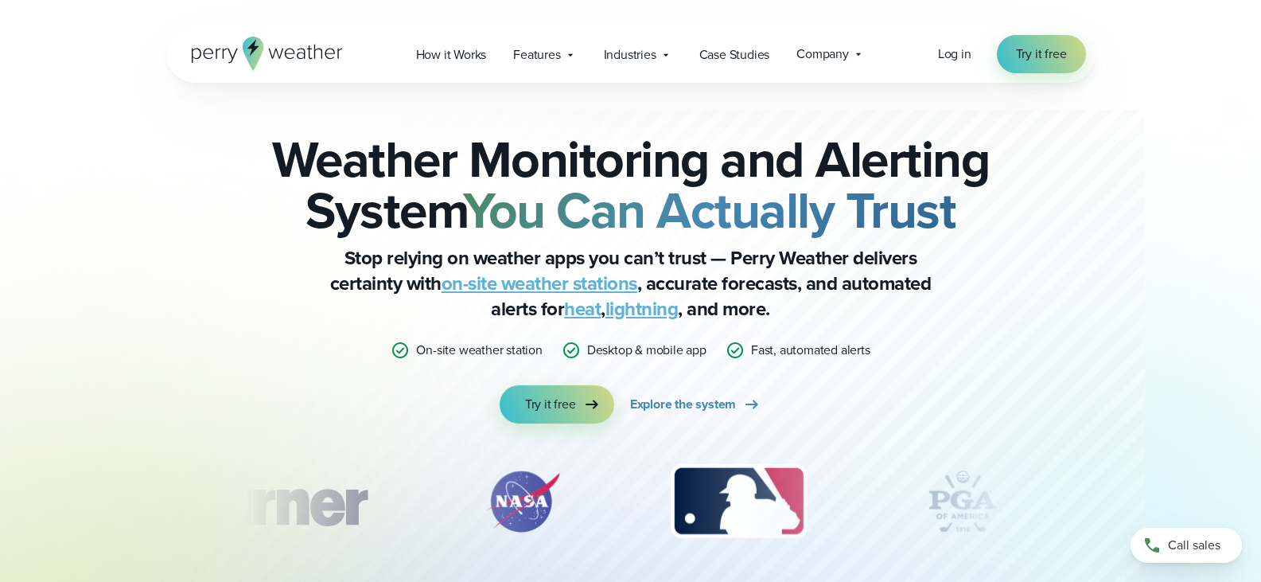 Image resolution: width=1261 pixels, height=582 pixels. Describe the element at coordinates (1195, 545) in the screenshot. I see `span: Call sales` at that location.